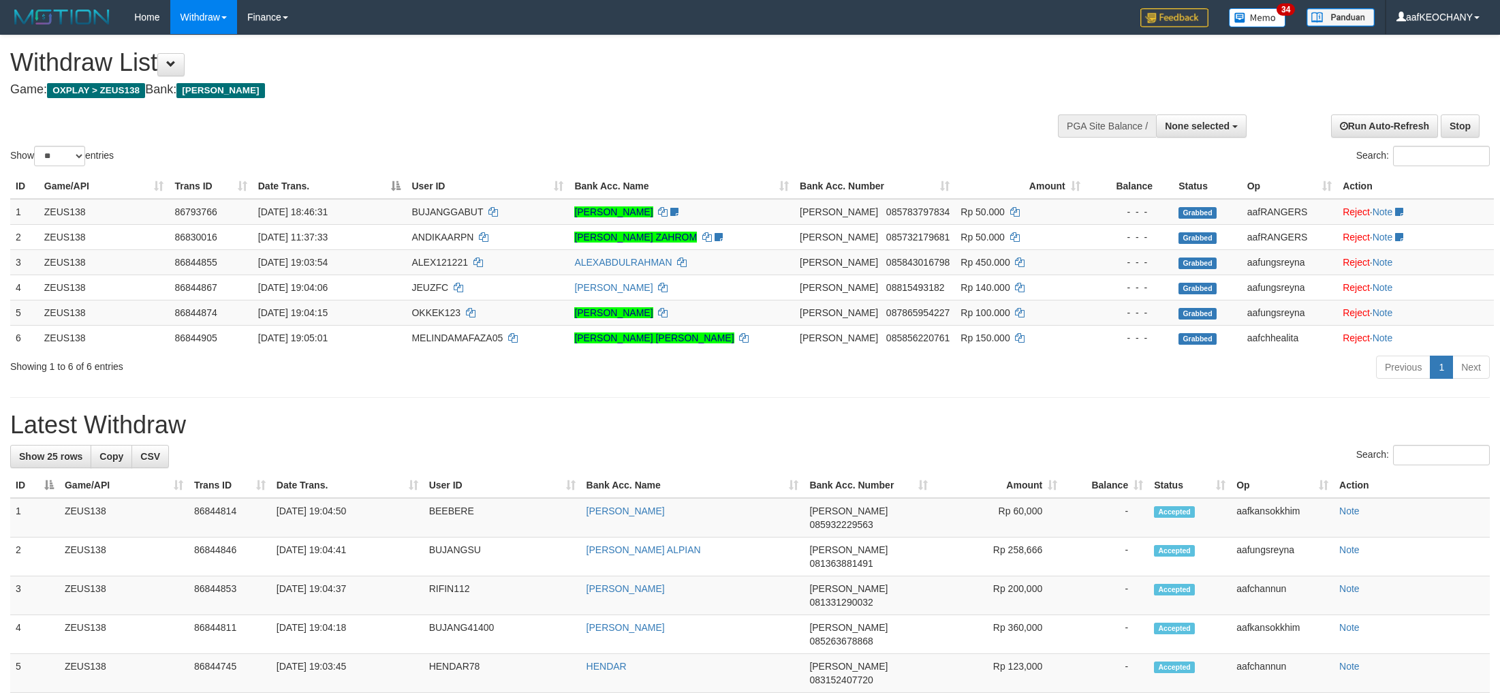  I want to click on td: 2, so click(25, 236).